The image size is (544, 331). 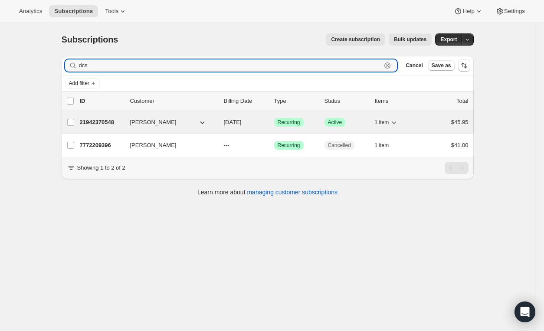 I want to click on input: Filter subscribers, so click(x=230, y=65).